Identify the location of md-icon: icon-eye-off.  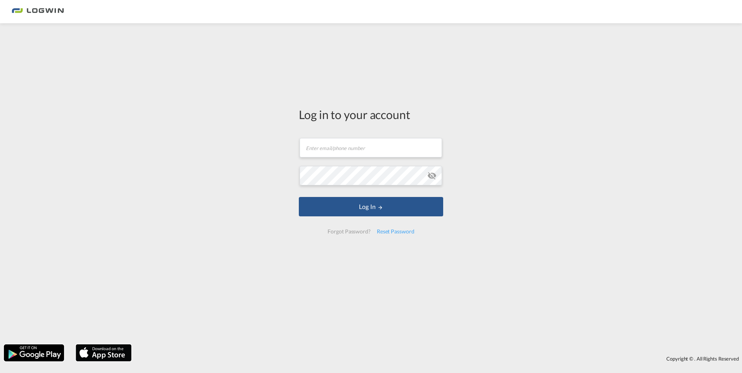
(432, 176).